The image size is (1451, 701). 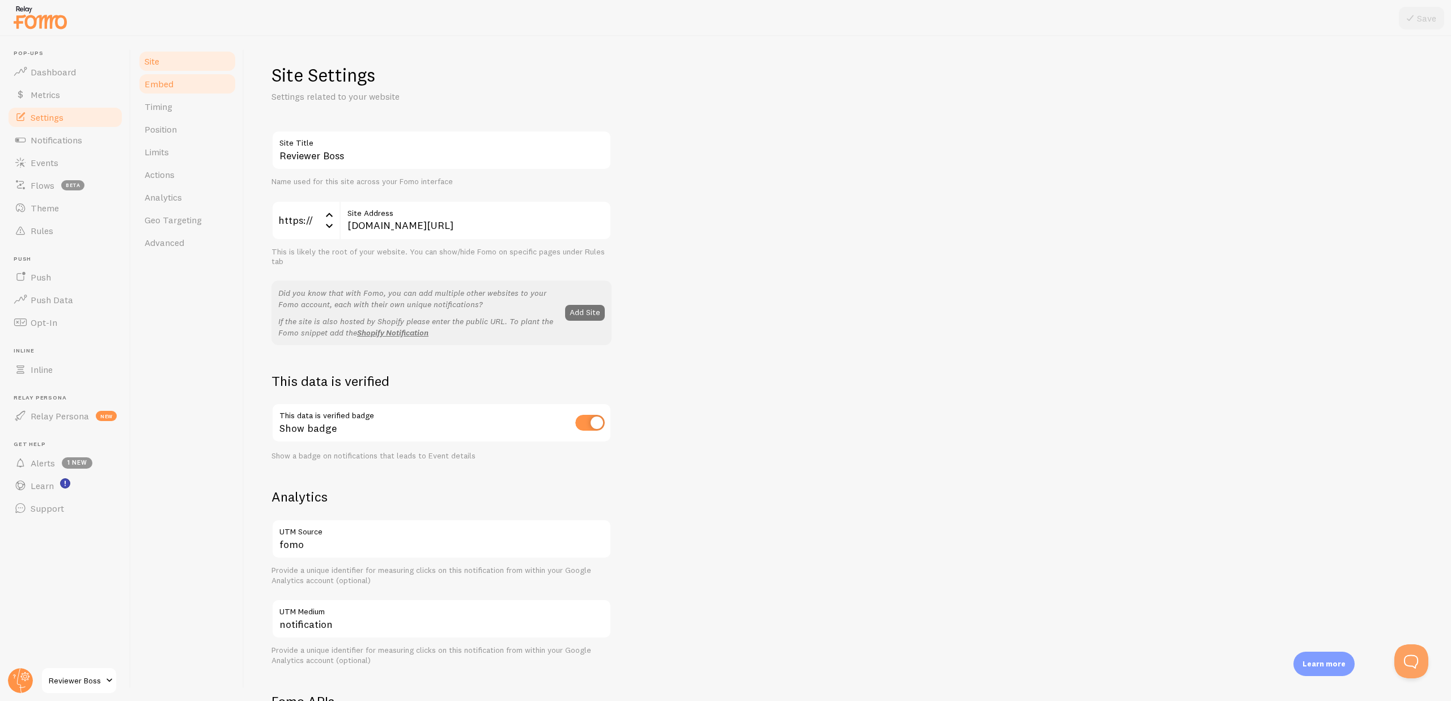 I want to click on span: Embed, so click(x=159, y=84).